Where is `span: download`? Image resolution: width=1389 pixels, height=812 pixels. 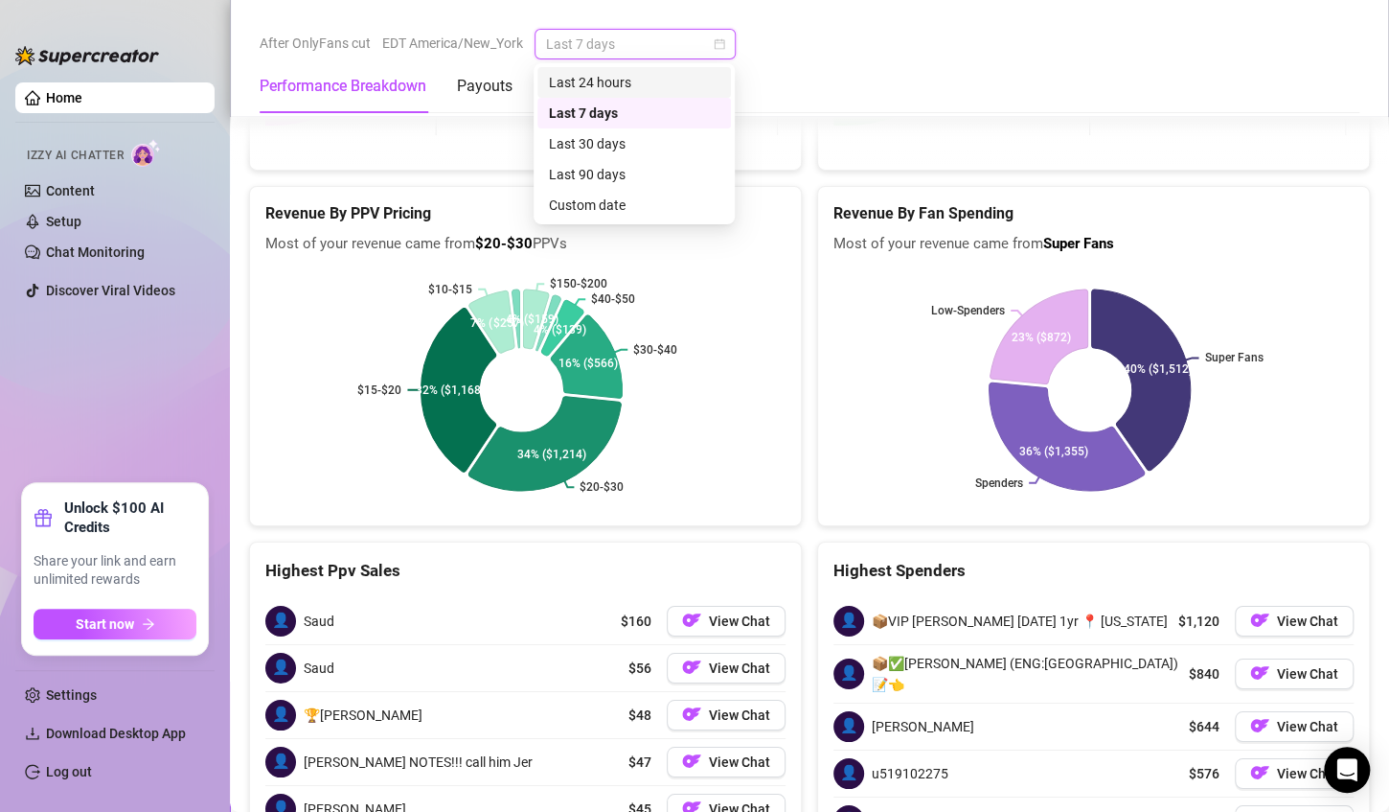
span: download is located at coordinates (33, 733).